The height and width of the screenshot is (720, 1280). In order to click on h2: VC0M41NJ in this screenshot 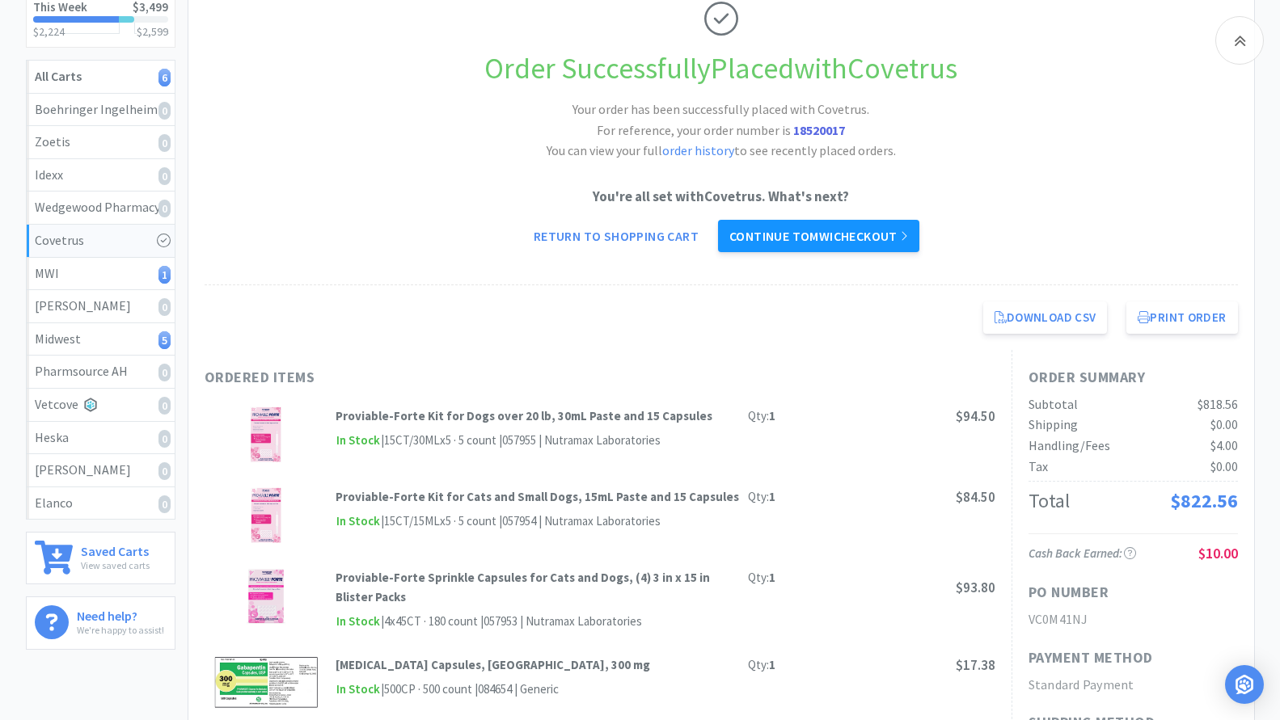, I will do `click(1133, 620)`.